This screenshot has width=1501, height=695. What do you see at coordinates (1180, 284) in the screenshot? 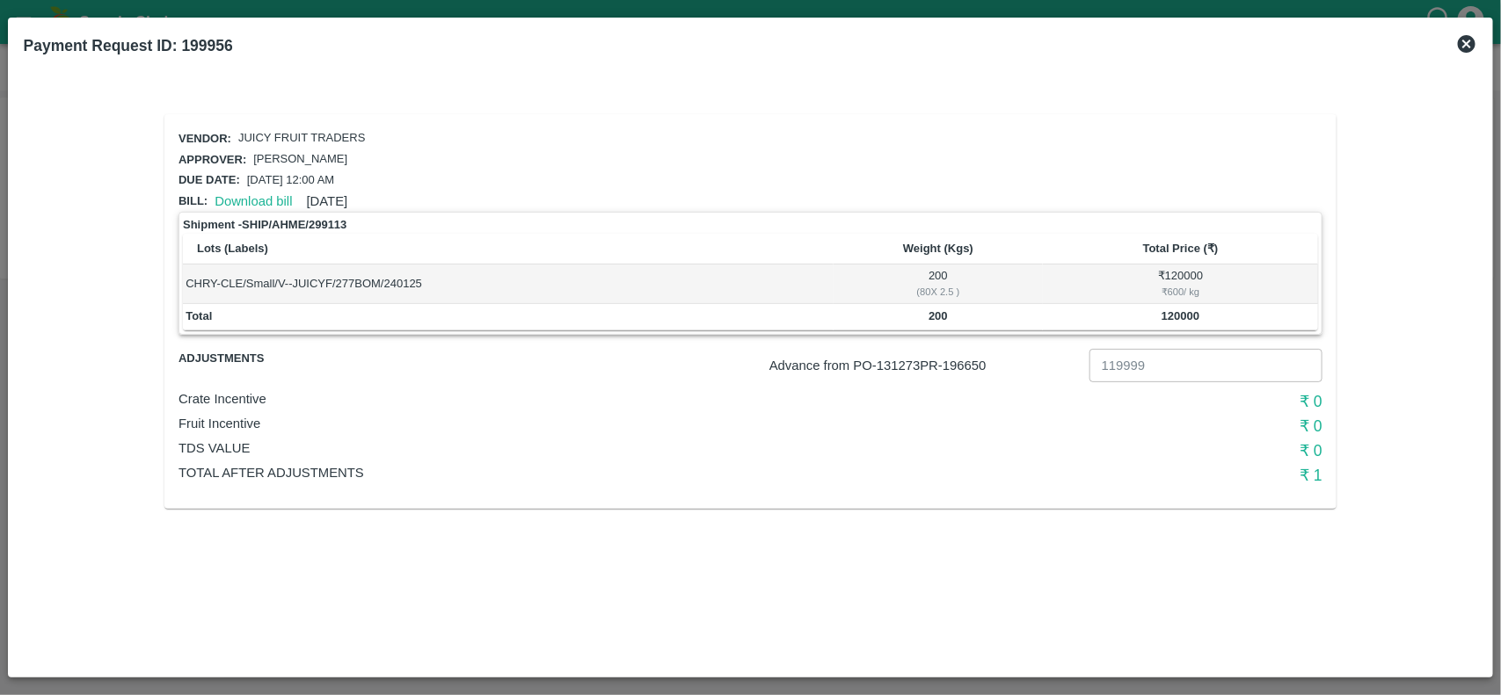
I see `td: ₹ 120000` at bounding box center [1180, 284].